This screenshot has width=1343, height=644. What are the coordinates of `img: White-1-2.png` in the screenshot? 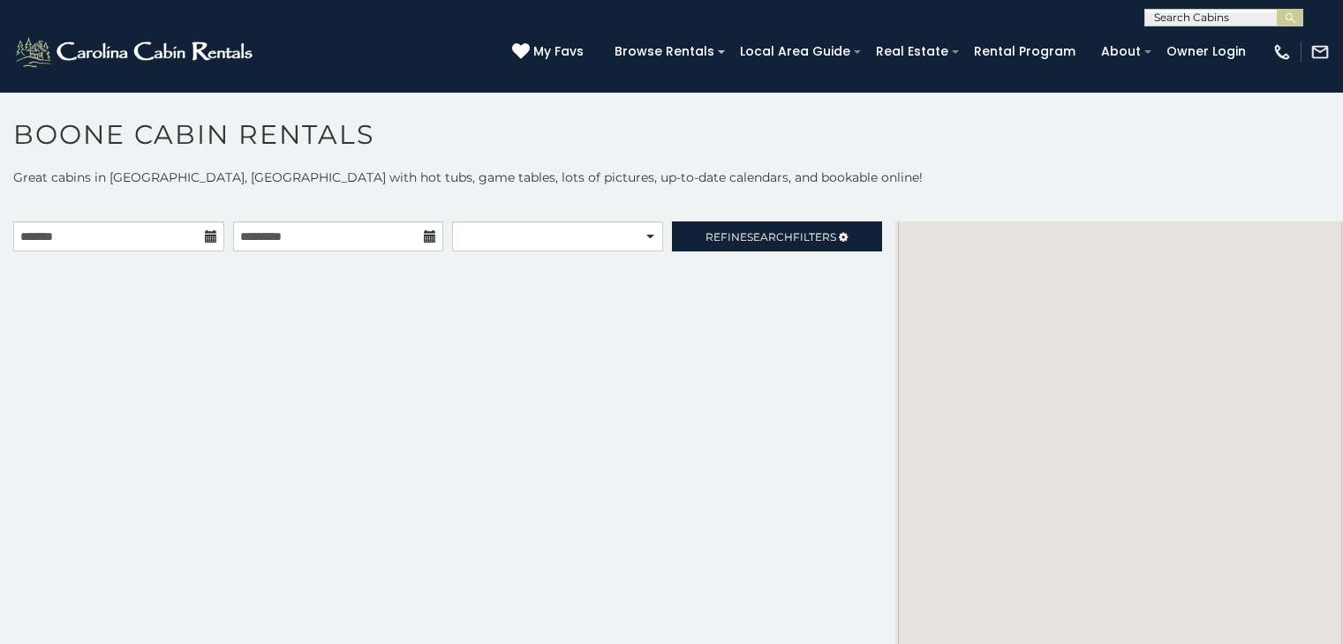 It's located at (135, 52).